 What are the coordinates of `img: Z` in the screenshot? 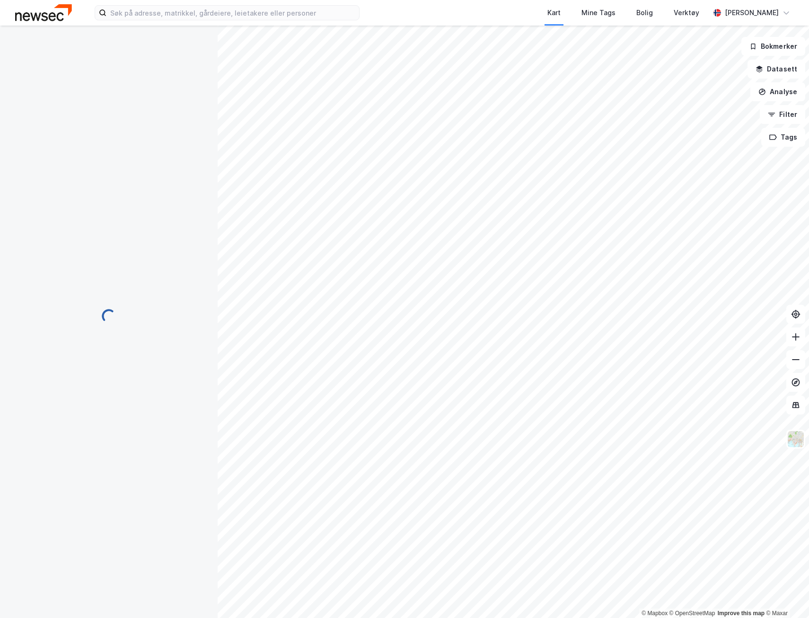 It's located at (796, 439).